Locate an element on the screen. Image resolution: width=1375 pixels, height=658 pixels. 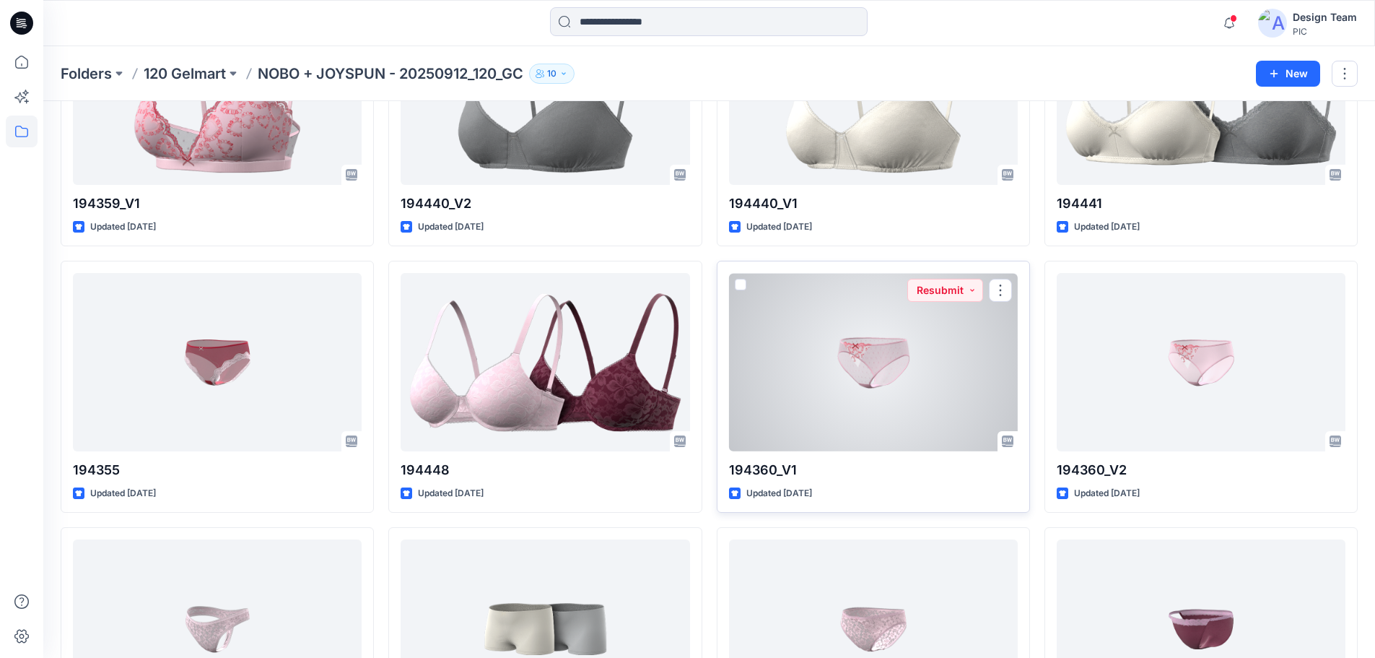
p: 194441 is located at coordinates (1201, 204).